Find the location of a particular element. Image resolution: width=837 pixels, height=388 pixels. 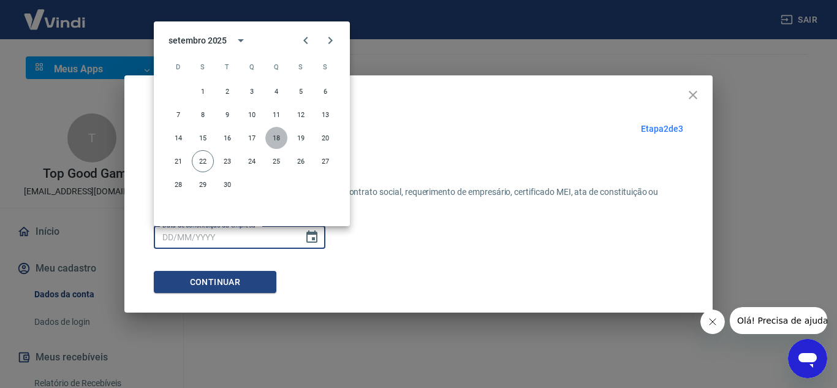

button: 27 is located at coordinates (325, 161).